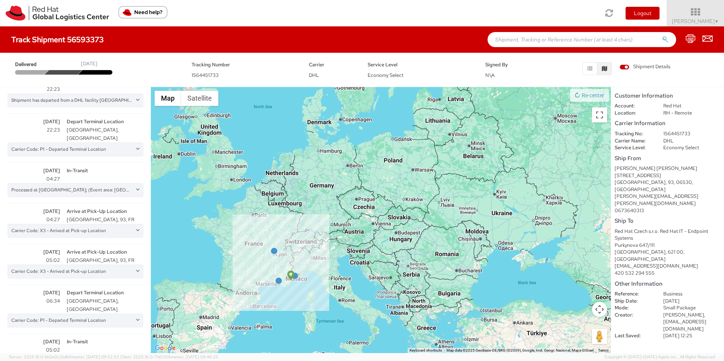 The height and width of the screenshot is (361, 724). Describe the element at coordinates (668, 246) in the screenshot. I see `div: Purkynova 647/111` at that location.